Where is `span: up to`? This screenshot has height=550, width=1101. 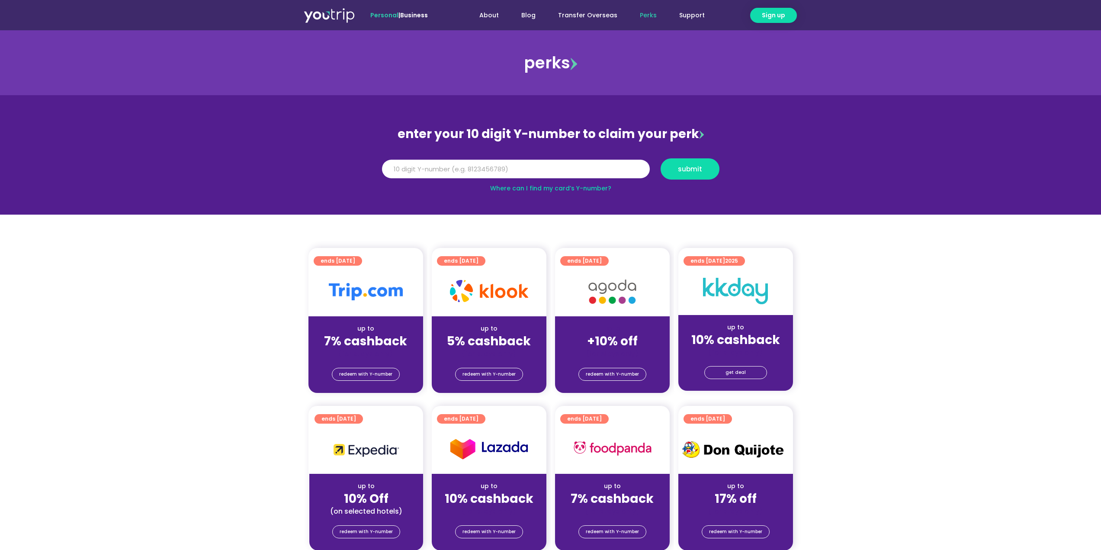 span: up to is located at coordinates (612, 328).